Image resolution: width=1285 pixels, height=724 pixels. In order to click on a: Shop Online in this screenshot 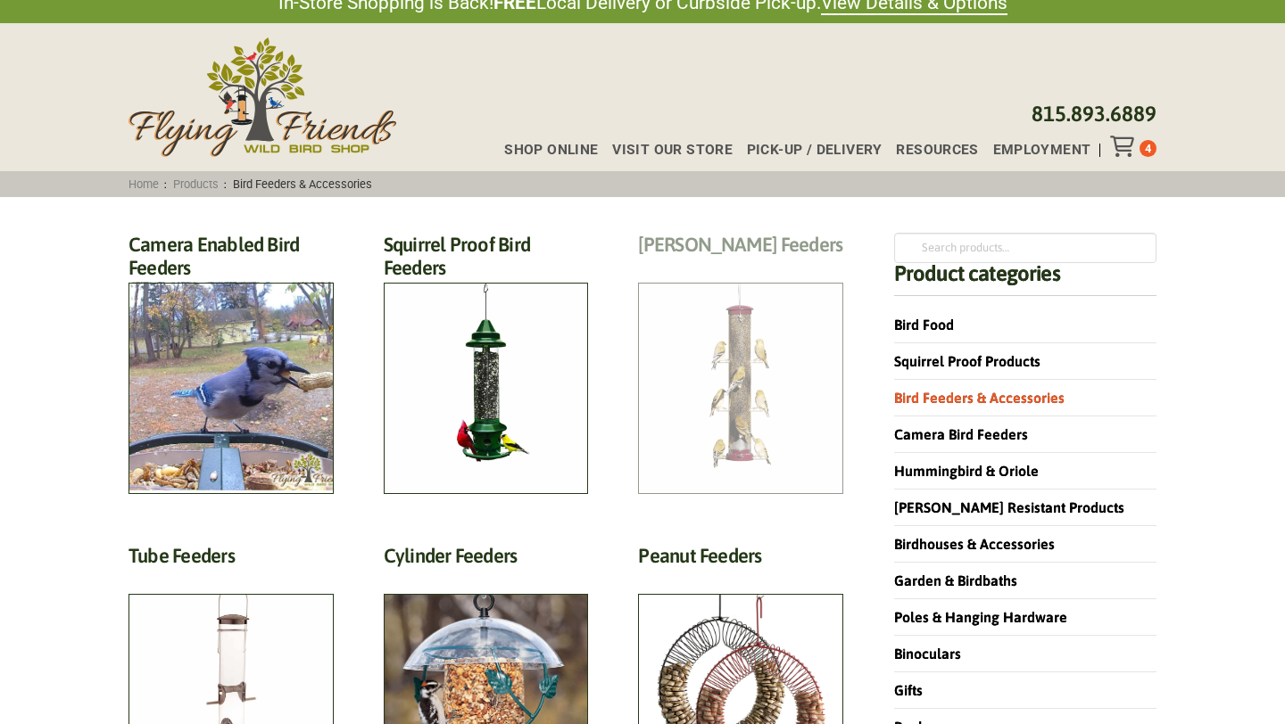, I will do `click(543, 151)`.